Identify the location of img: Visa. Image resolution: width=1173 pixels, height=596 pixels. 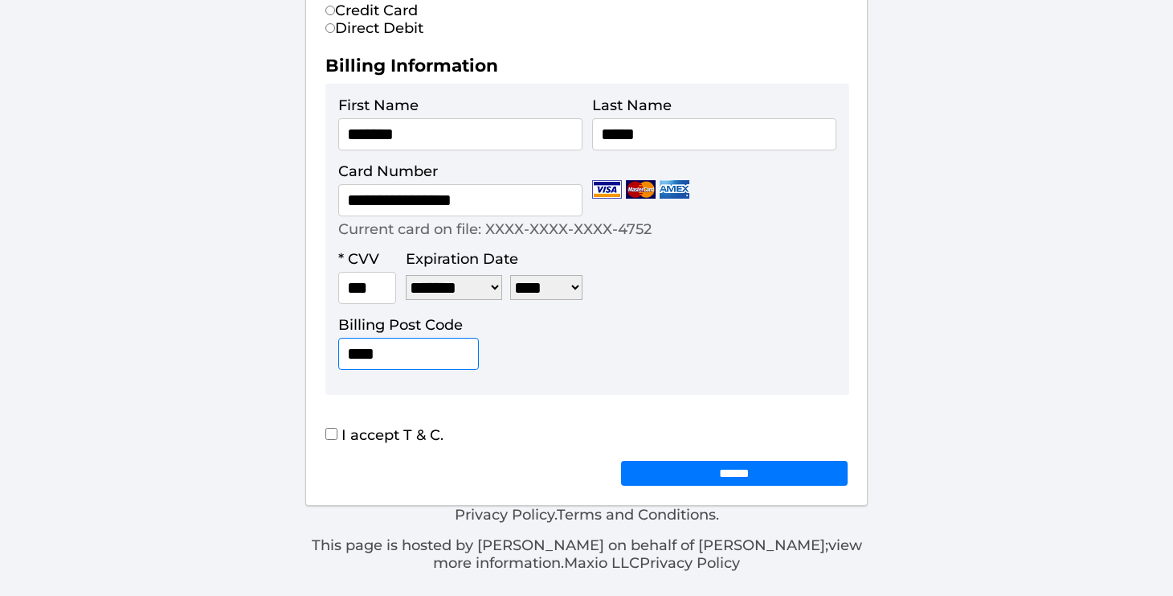
(607, 189).